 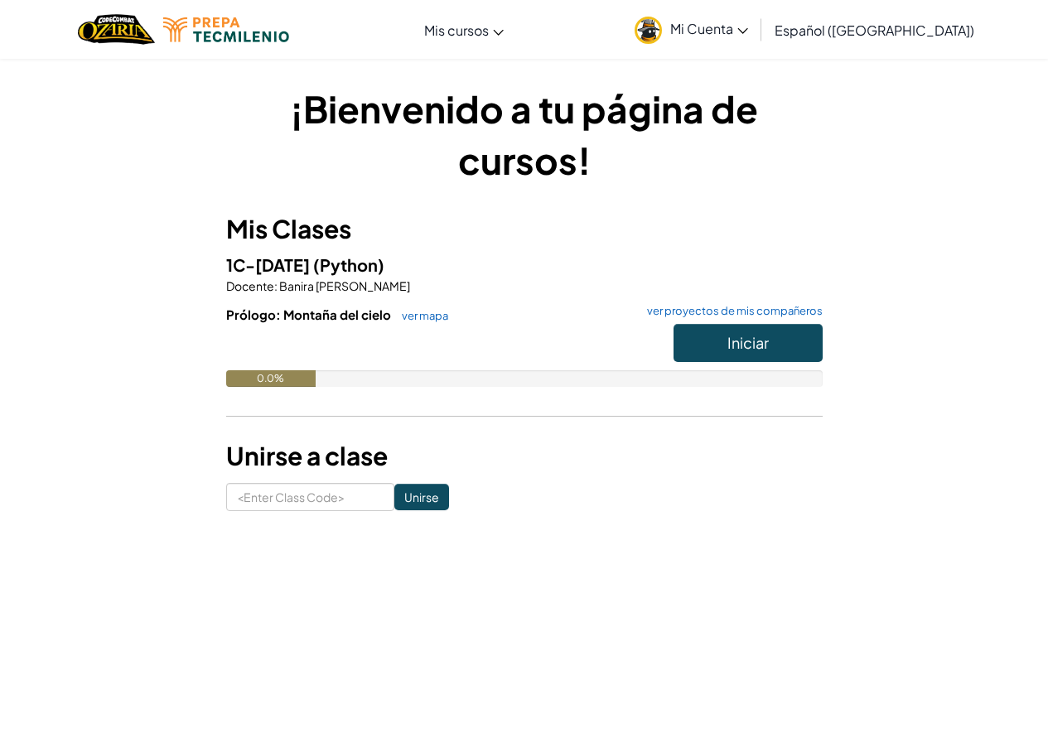 I want to click on a: ver proyectos de mis compañeros, so click(x=731, y=311).